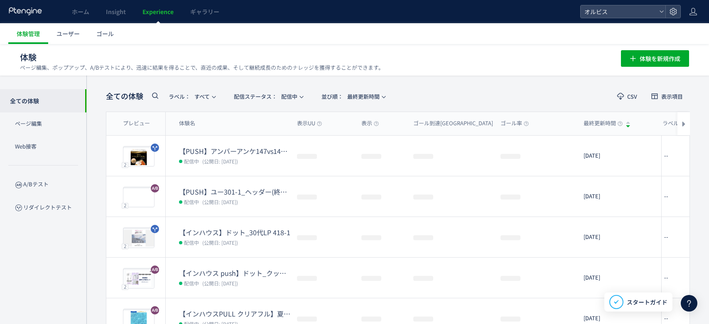 The height and width of the screenshot is (324, 709). I want to click on dt: 【インハウスPULL クリアフル】夏訴求 205, so click(235, 314).